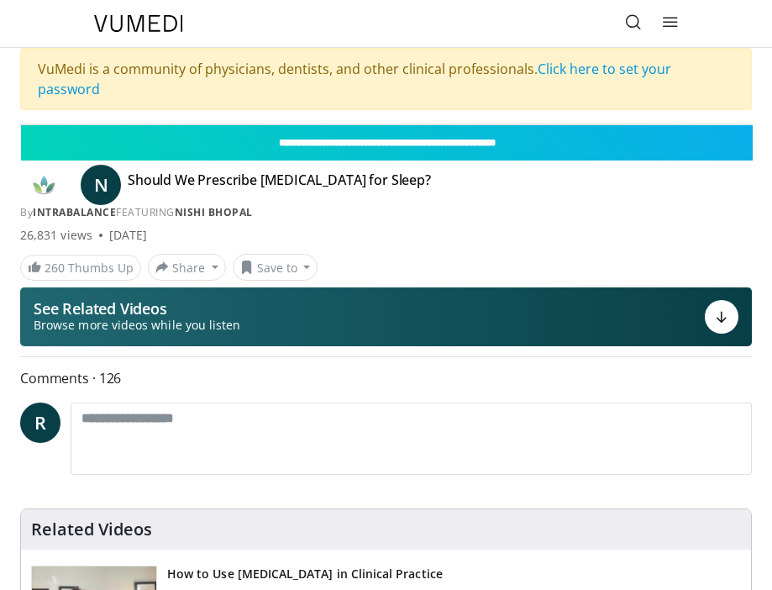 This screenshot has height=590, width=772. I want to click on h4: Related Videos, so click(92, 529).